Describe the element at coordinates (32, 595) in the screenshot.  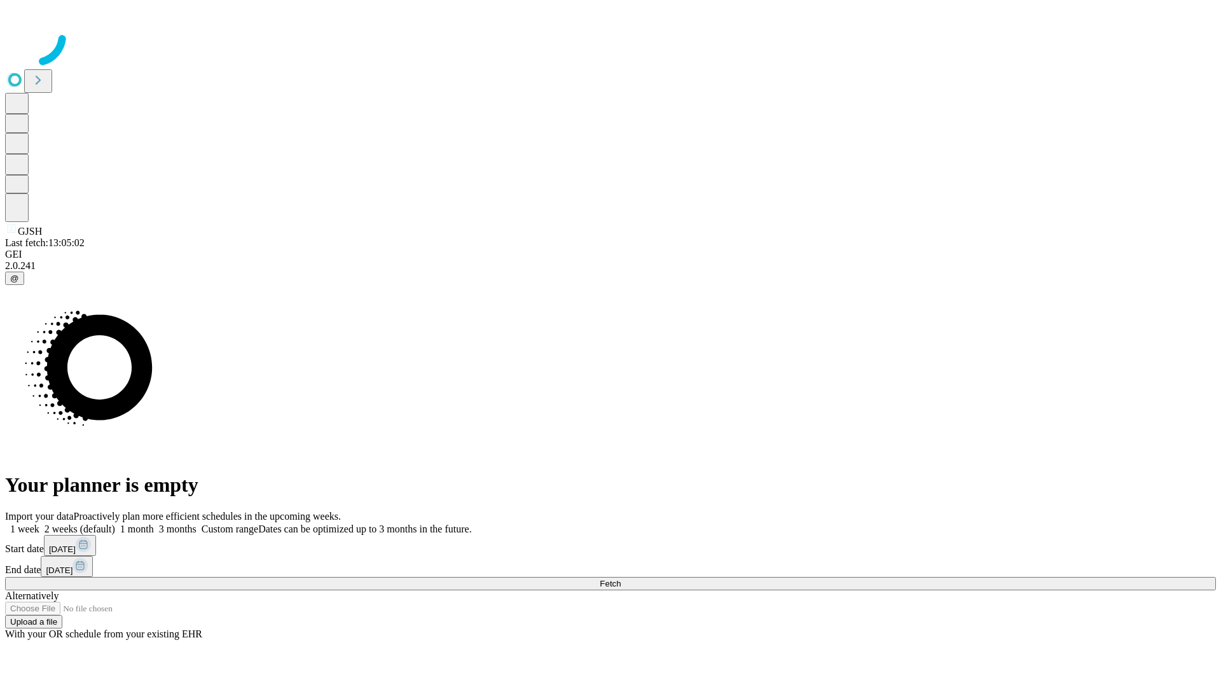
I see `span: Alternatively` at that location.